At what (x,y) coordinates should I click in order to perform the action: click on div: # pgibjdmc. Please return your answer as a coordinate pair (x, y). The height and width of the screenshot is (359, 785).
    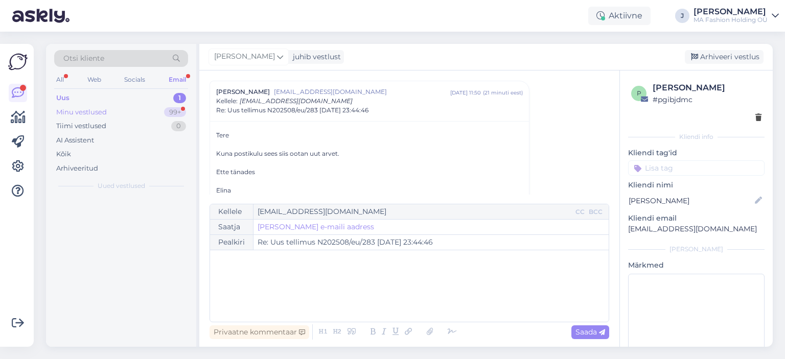
    Looking at the image, I should click on (706, 100).